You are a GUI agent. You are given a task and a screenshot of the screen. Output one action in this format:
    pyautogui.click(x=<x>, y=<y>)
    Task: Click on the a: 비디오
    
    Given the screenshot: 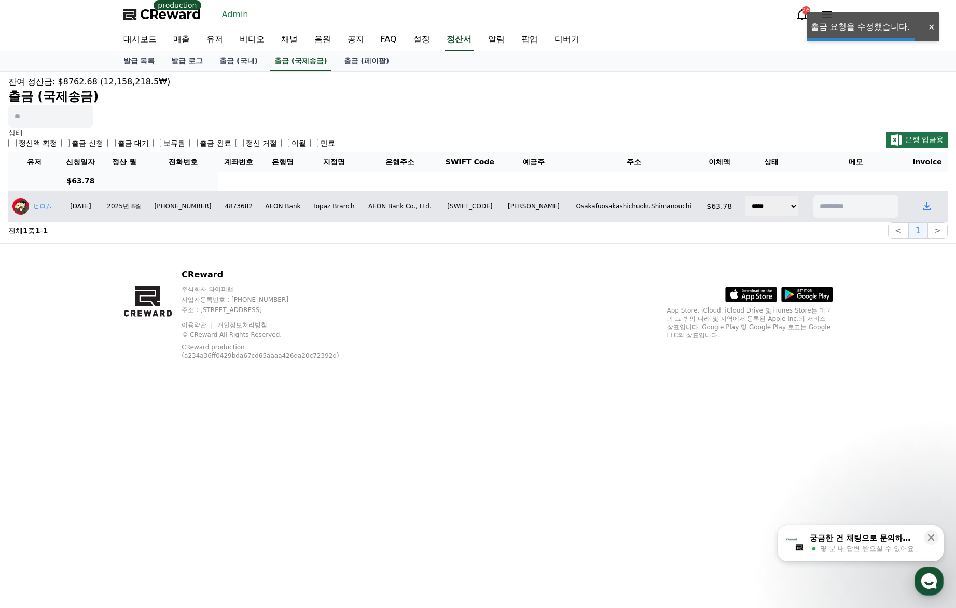 What is the action you would take?
    pyautogui.click(x=252, y=40)
    